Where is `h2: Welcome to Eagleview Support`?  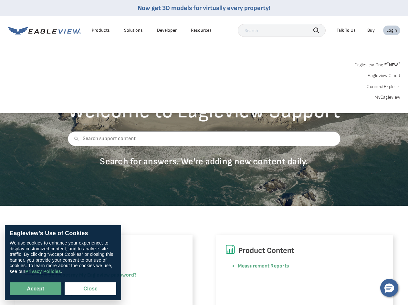 h2: Welcome to Eagleview Support is located at coordinates (204, 111).